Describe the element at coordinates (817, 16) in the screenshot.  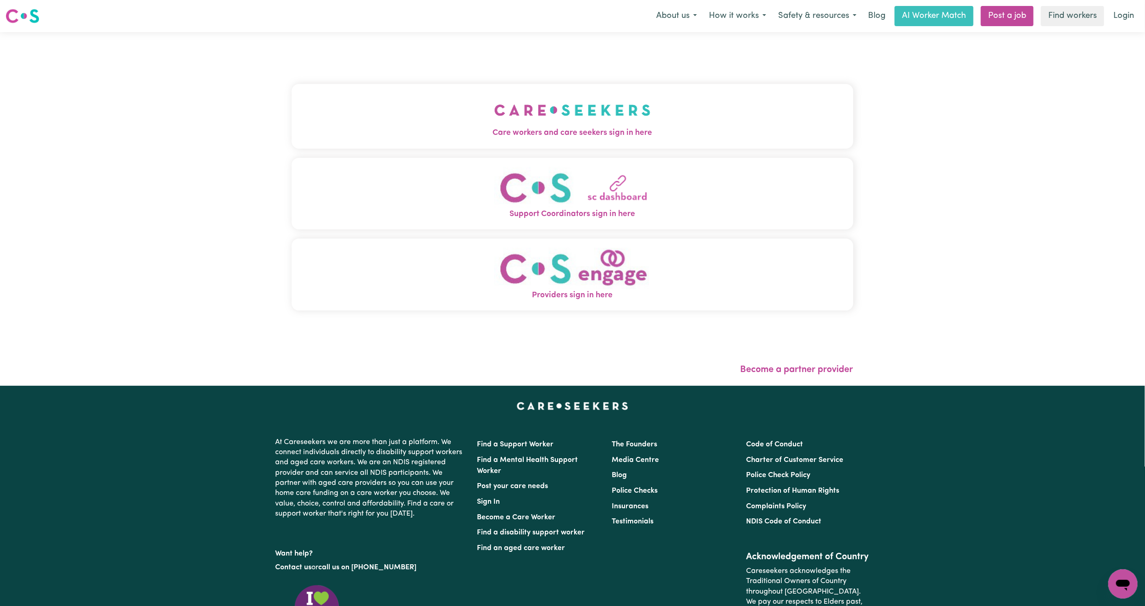
I see `button: Safety & resources` at that location.